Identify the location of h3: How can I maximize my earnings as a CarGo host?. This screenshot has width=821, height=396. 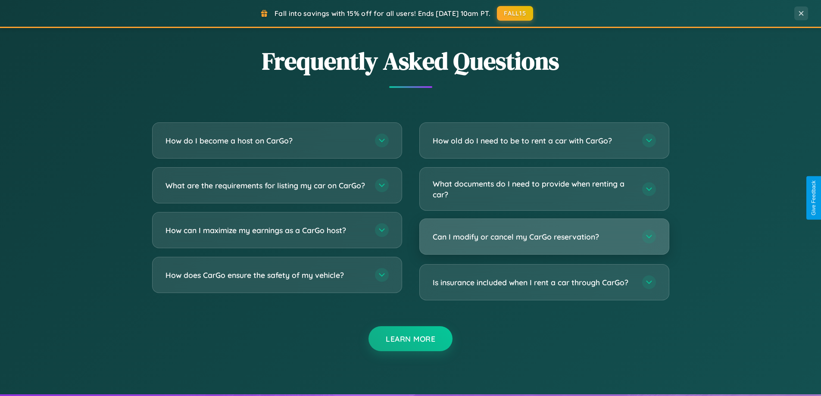
(266, 230).